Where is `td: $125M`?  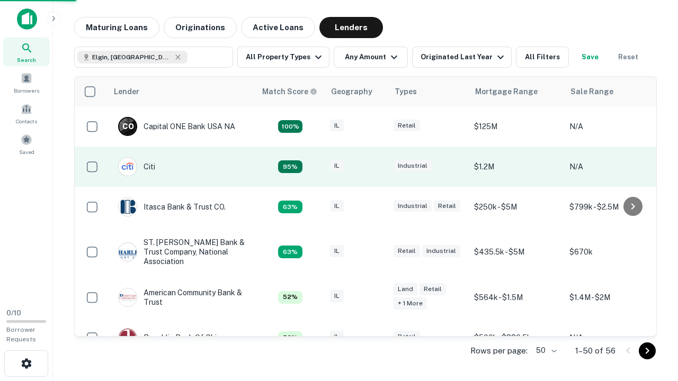
td: $125M is located at coordinates (516, 127).